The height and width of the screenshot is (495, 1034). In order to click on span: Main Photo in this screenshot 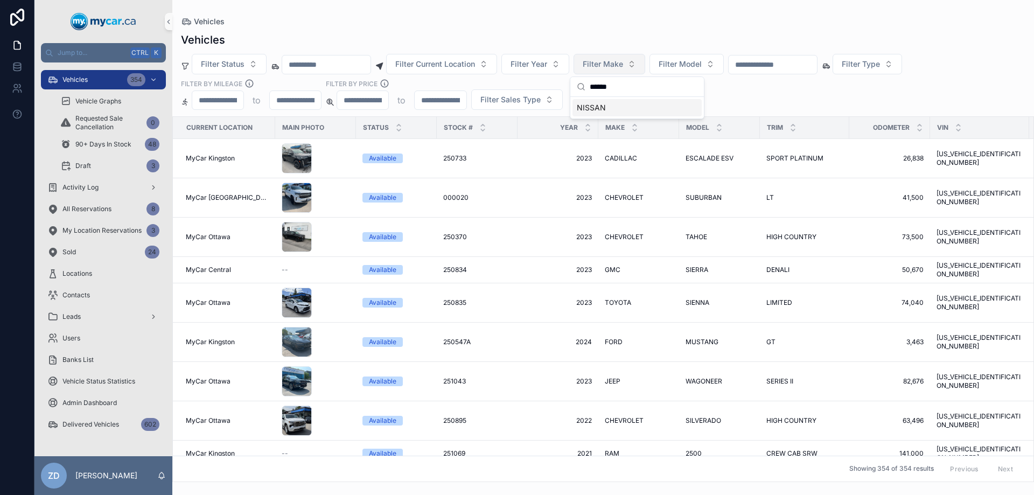, I will do `click(303, 128)`.